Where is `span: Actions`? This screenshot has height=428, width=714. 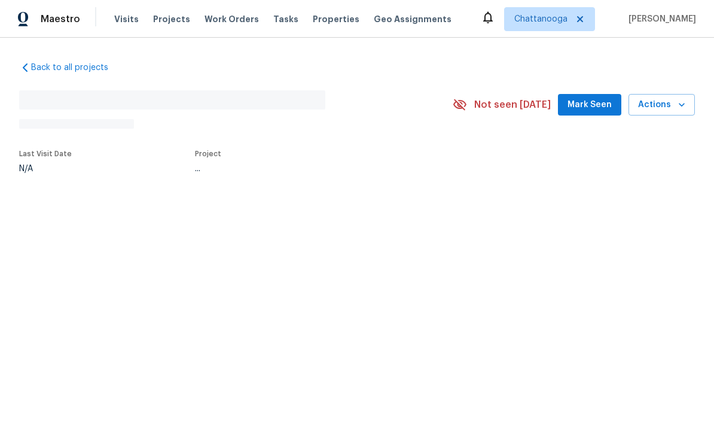 span: Actions is located at coordinates (662, 105).